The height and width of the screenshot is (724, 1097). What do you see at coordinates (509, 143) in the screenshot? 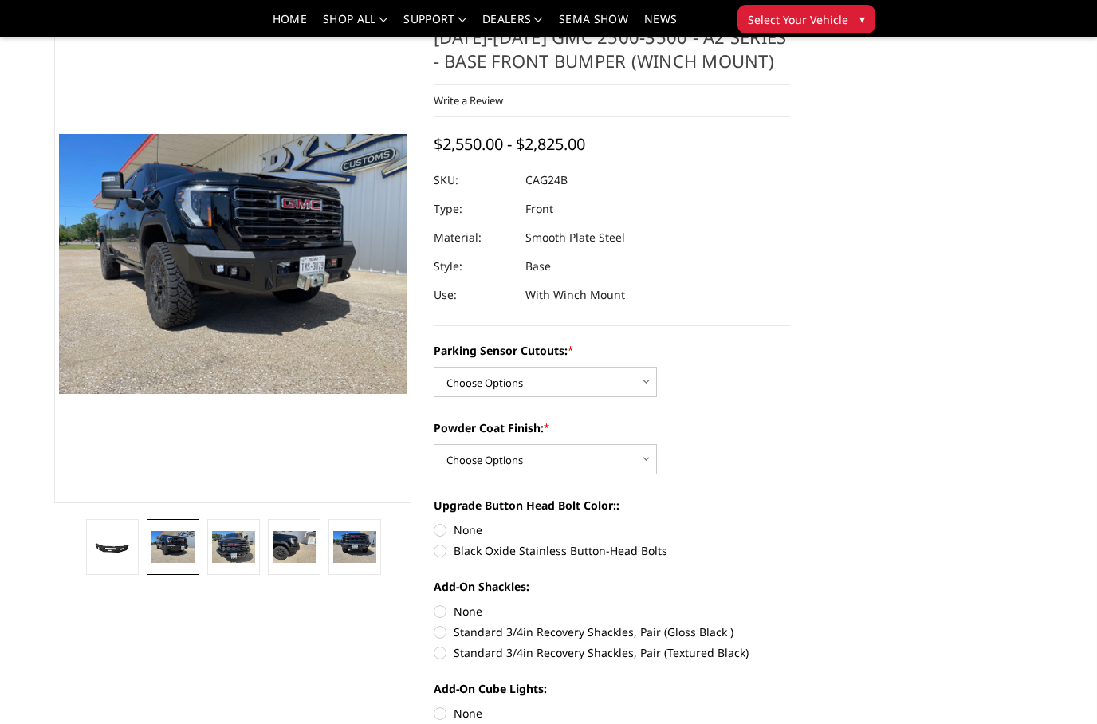
I see `span: $2,550.00 - $2,825.00` at bounding box center [509, 143].